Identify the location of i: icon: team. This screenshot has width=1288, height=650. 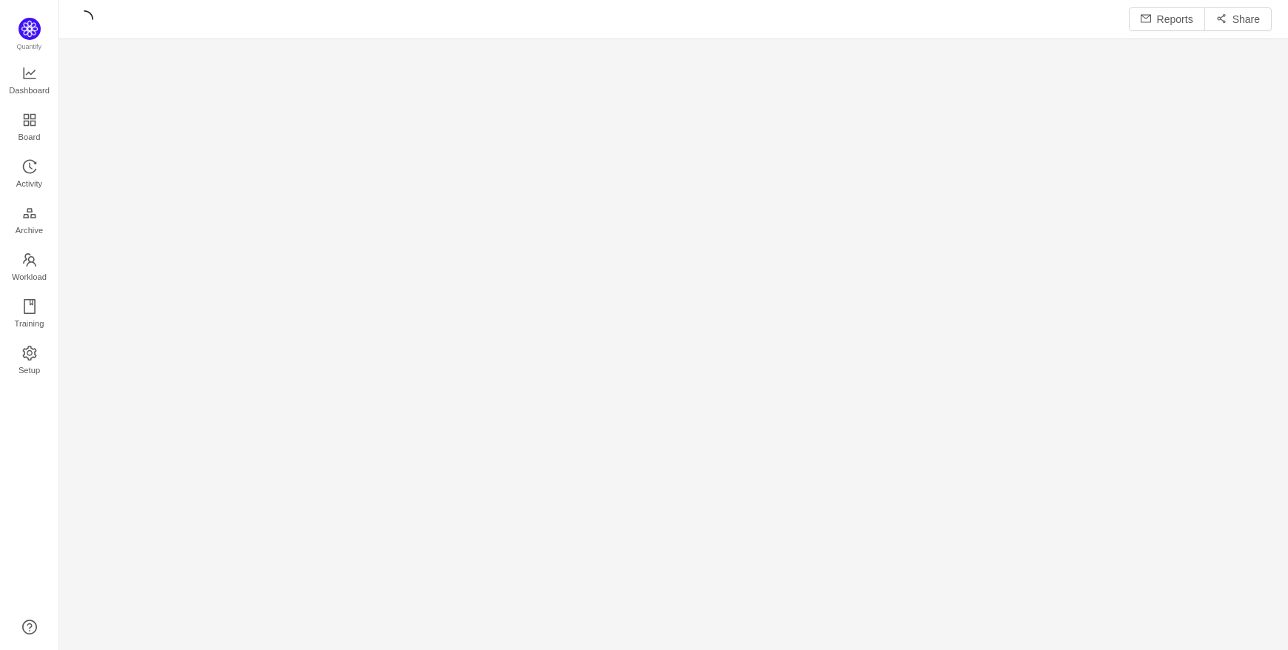
(30, 260).